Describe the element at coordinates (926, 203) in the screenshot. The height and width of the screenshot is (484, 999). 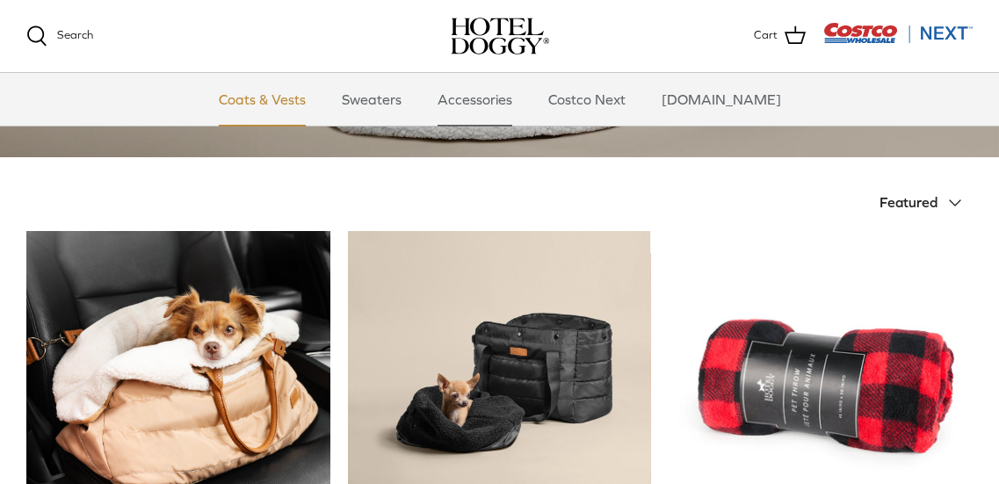
I see `button: Featured` at that location.